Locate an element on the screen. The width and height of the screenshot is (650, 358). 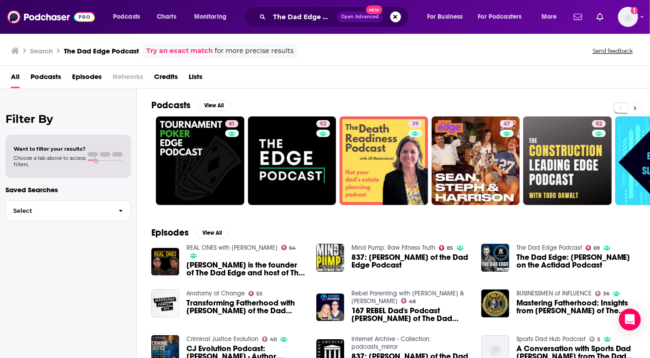
a: EpisodesView All is located at coordinates (190, 232).